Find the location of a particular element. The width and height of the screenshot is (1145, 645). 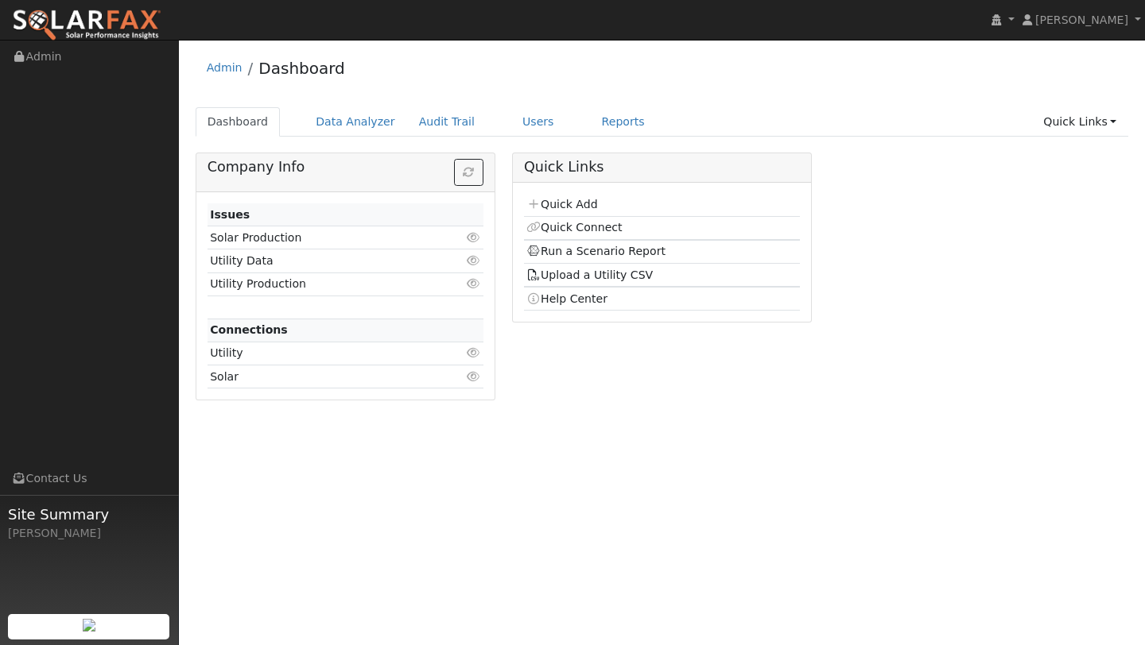

td: Solar Production is located at coordinates (323, 238).